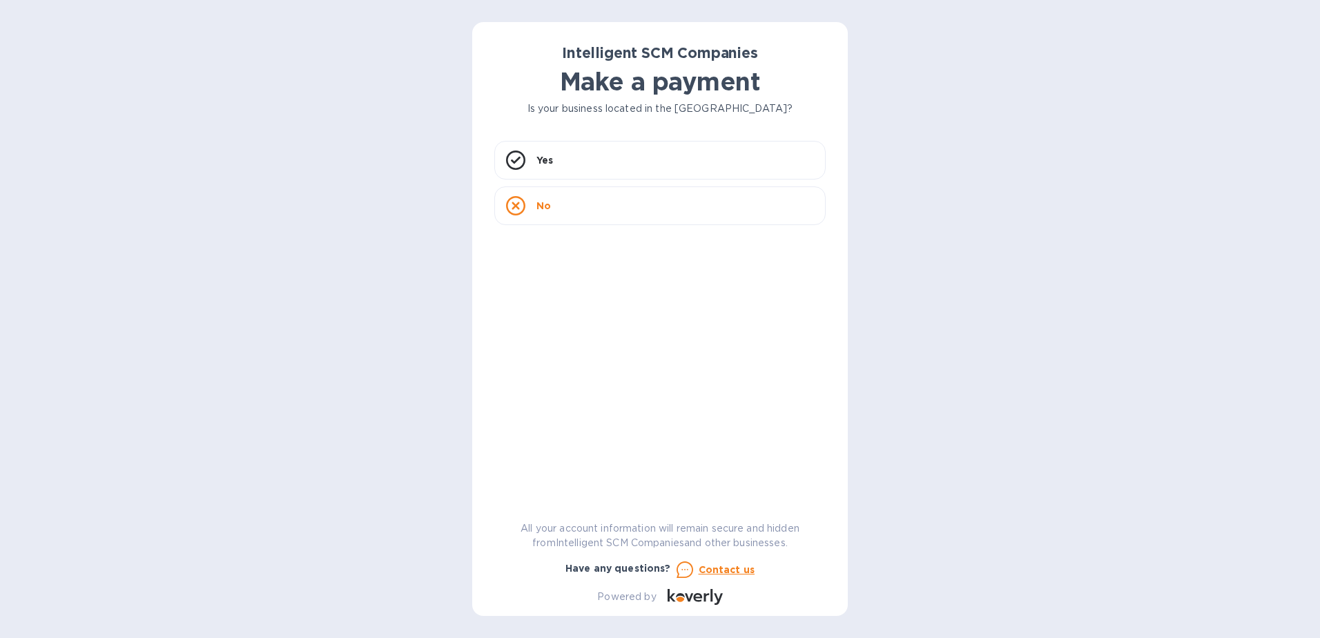 The height and width of the screenshot is (638, 1320). What do you see at coordinates (626, 597) in the screenshot?
I see `p: Powered by` at bounding box center [626, 597].